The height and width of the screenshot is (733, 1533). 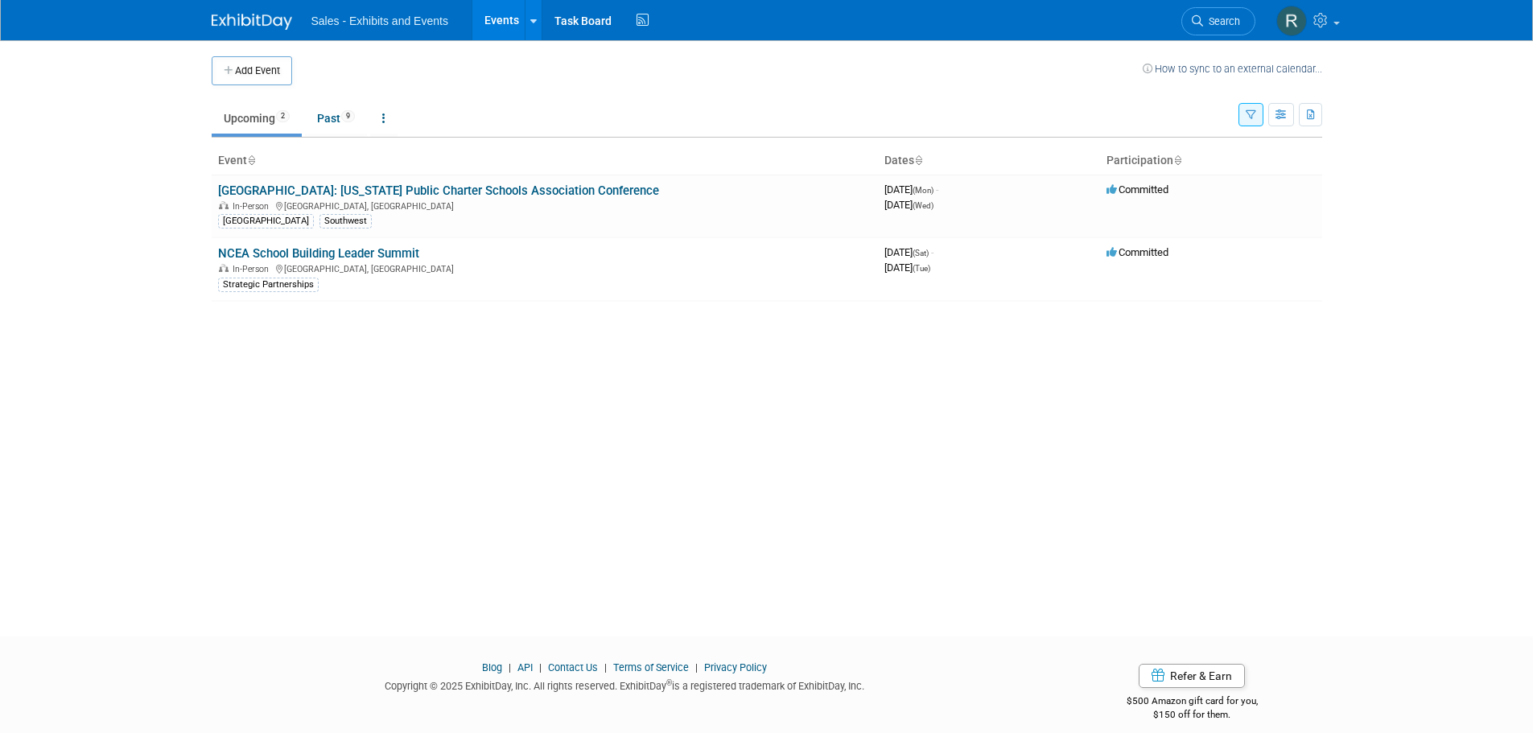 What do you see at coordinates (651, 667) in the screenshot?
I see `a: Terms of Service` at bounding box center [651, 667].